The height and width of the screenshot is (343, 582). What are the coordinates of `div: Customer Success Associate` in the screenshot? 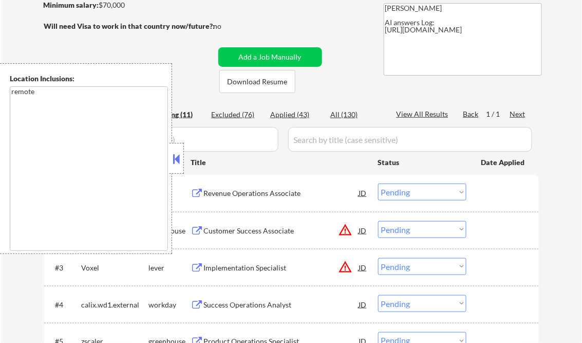 It's located at (282, 231).